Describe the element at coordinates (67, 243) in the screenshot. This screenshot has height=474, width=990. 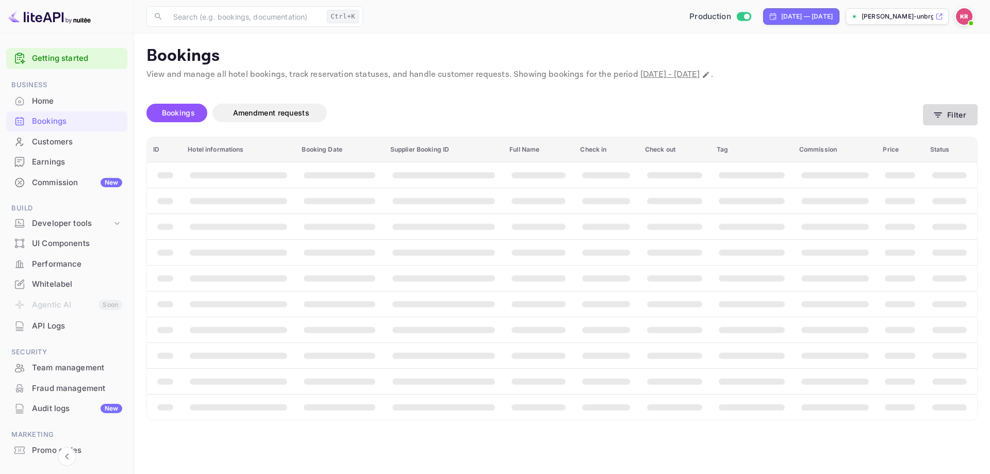
I see `a: UI Components` at that location.